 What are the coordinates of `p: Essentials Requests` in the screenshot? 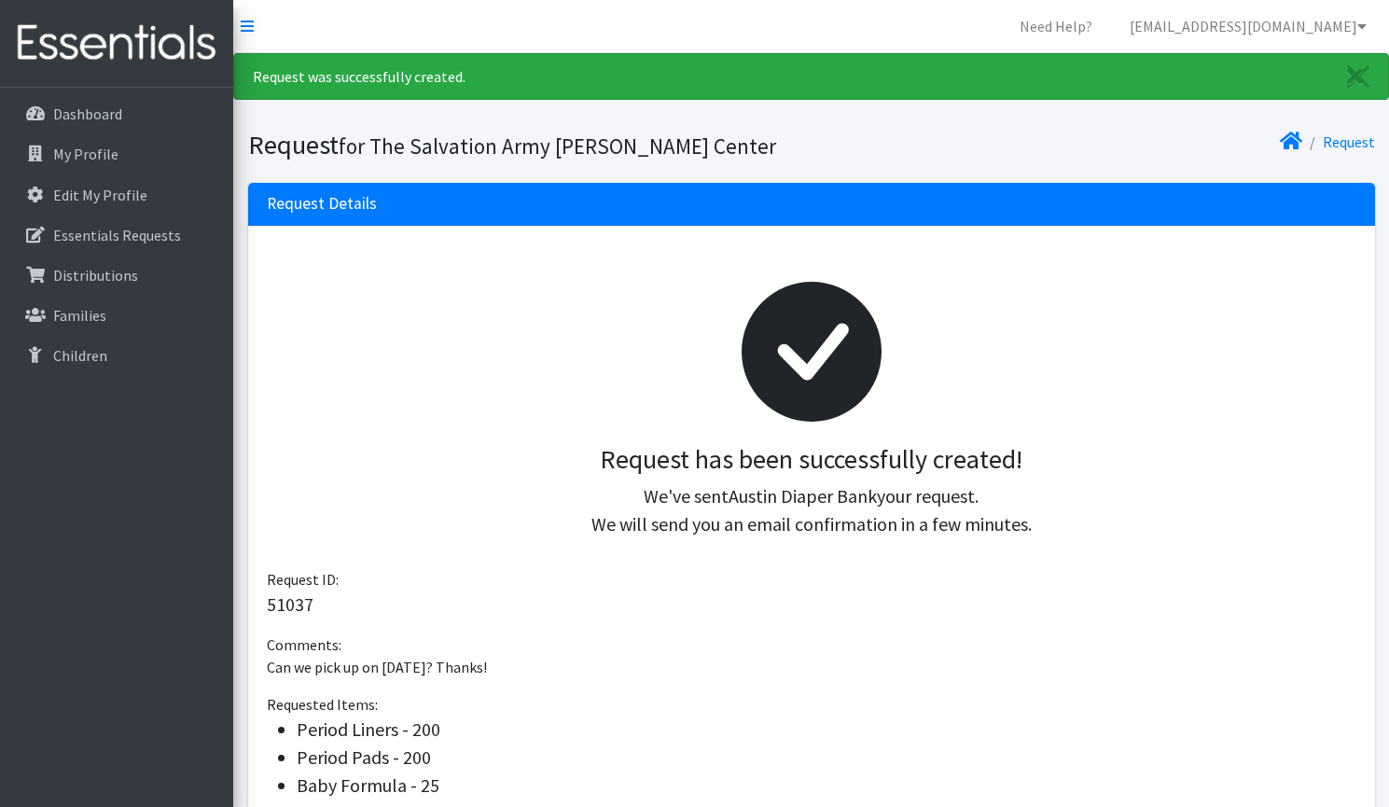 It's located at (117, 235).